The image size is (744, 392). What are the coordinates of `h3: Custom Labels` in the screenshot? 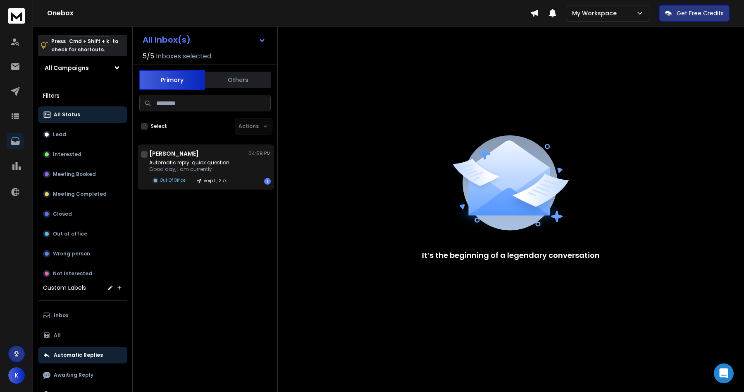 It's located at (65, 287).